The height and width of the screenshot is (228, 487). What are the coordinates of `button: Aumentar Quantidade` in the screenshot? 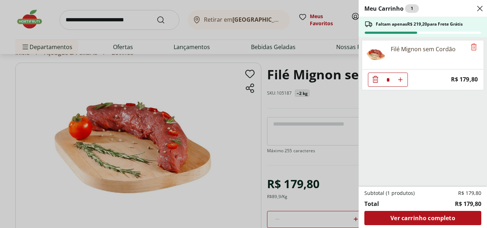 It's located at (400, 80).